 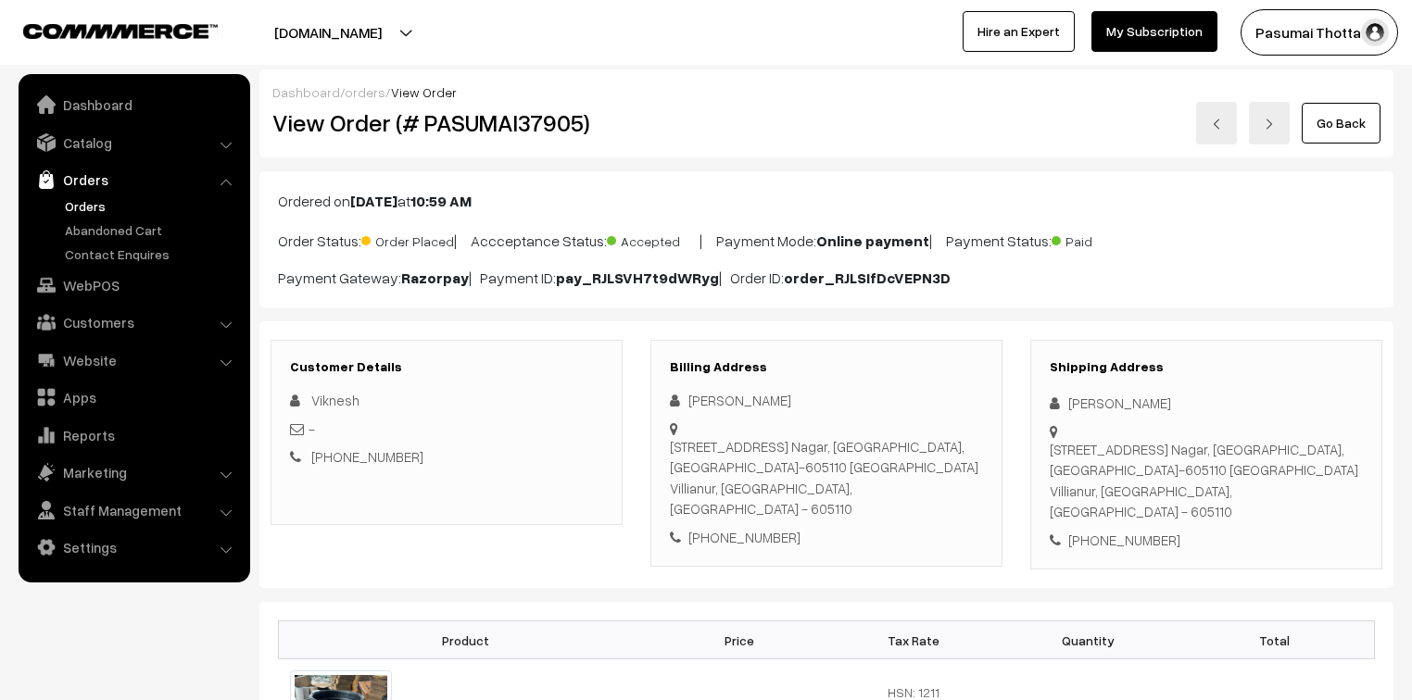 I want to click on h3: Shipping Address, so click(x=1206, y=367).